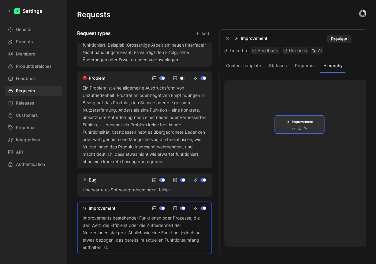  I want to click on a: Members, so click(34, 54).